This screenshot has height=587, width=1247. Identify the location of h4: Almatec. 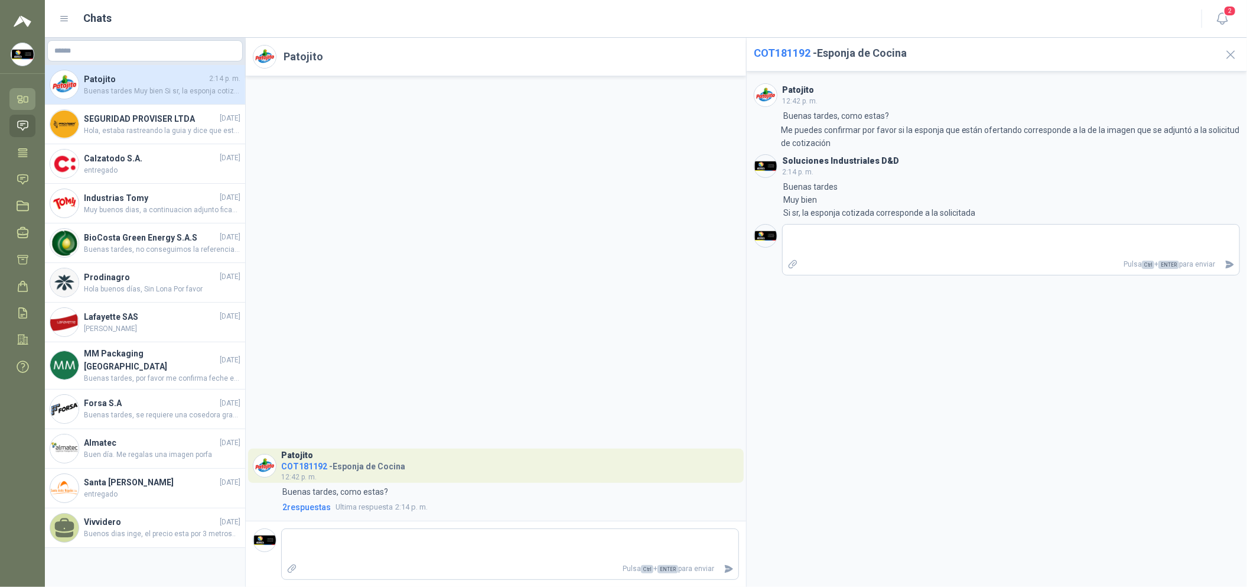
(151, 443).